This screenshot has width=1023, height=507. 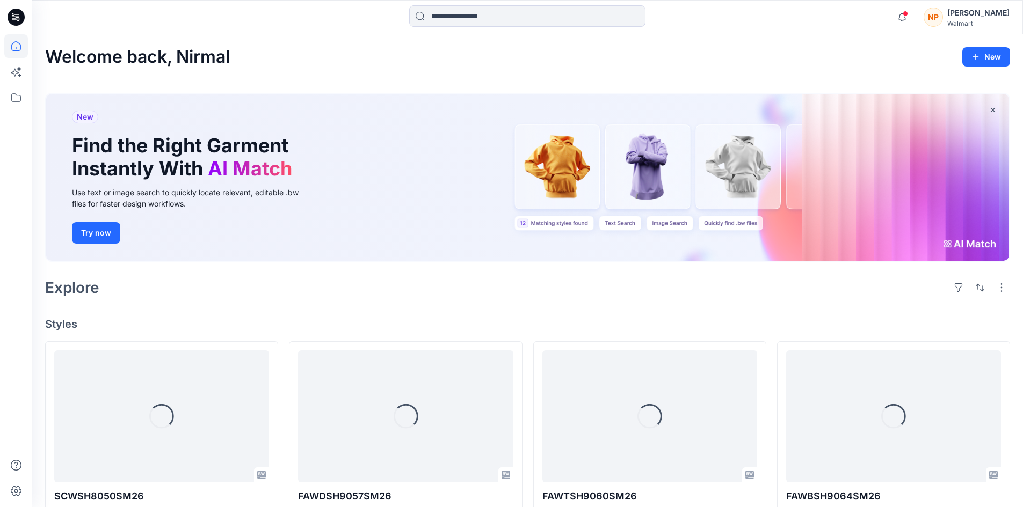 I want to click on p: FAWBSH9064SM26, so click(x=893, y=497).